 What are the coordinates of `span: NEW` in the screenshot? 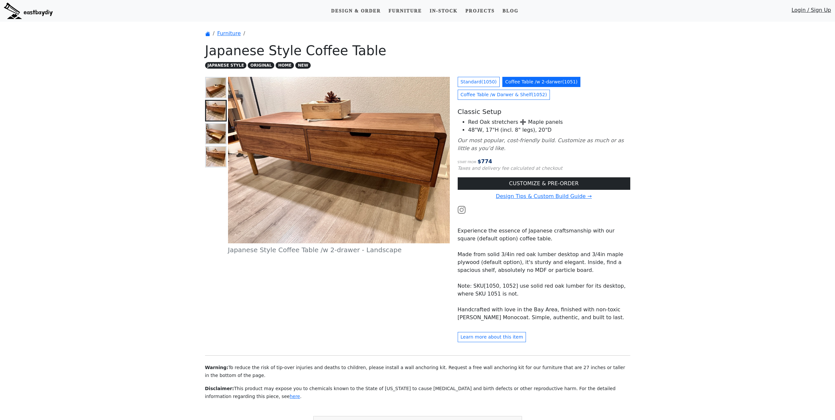 It's located at (303, 65).